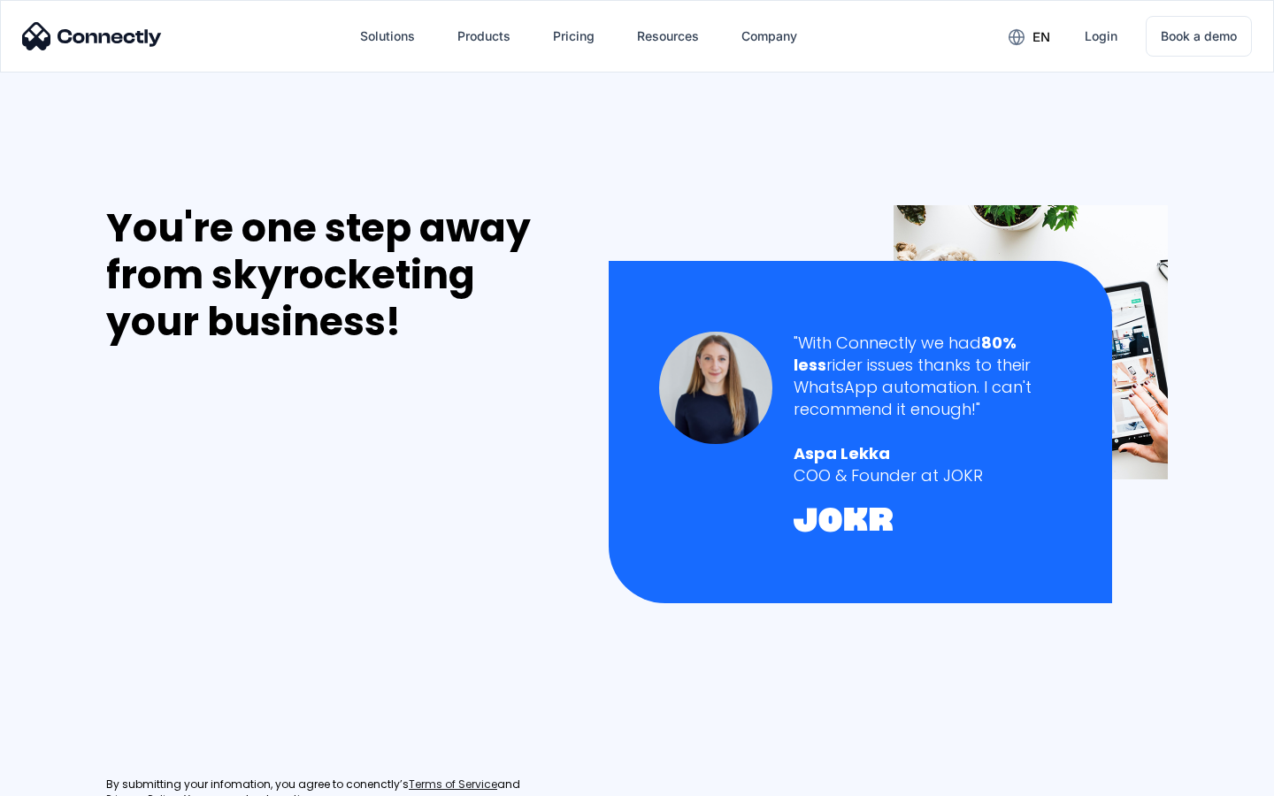  What do you see at coordinates (769, 36) in the screenshot?
I see `div: Company` at bounding box center [769, 36].